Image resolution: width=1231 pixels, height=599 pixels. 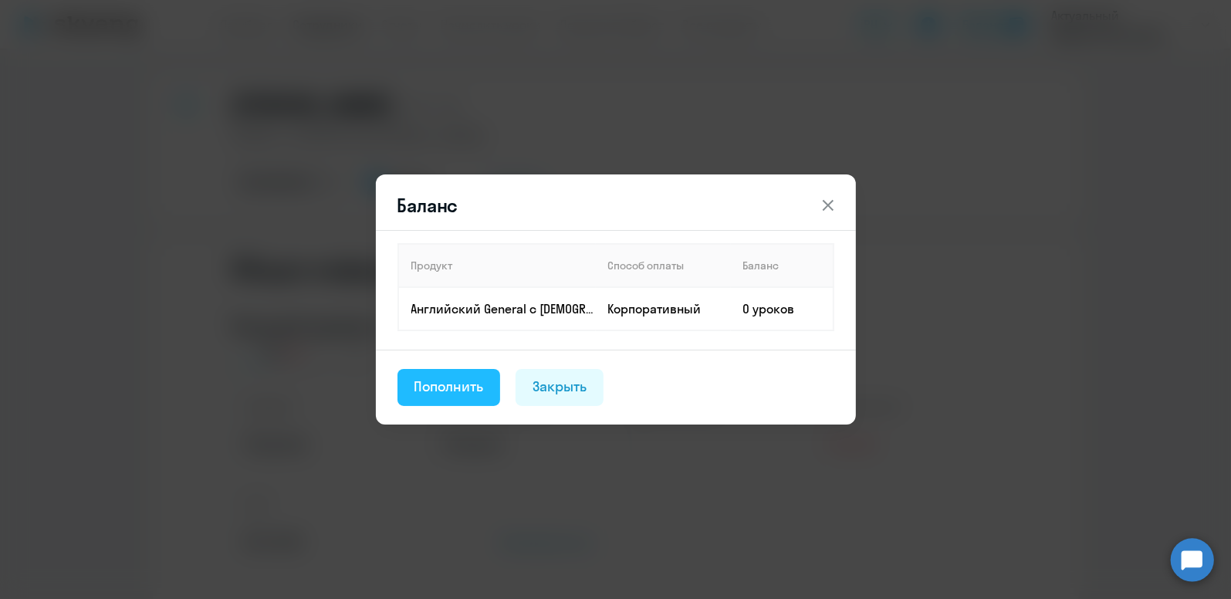 What do you see at coordinates (449, 387) in the screenshot?
I see `div: Пополнить` at bounding box center [449, 387].